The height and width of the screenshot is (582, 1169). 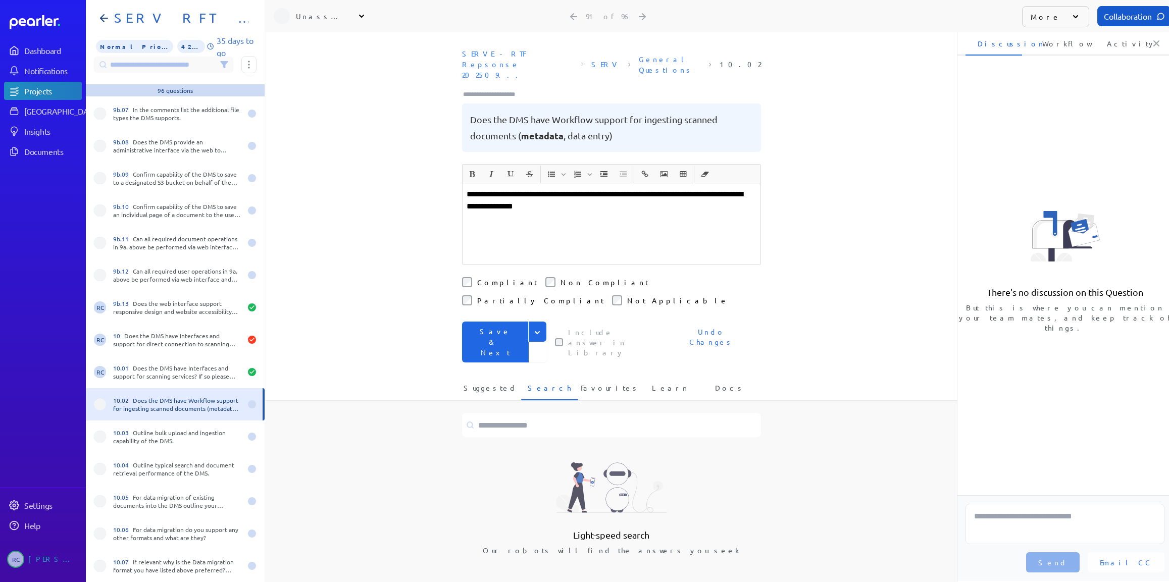 What do you see at coordinates (123, 239) in the screenshot?
I see `span: 9b.11` at bounding box center [123, 239].